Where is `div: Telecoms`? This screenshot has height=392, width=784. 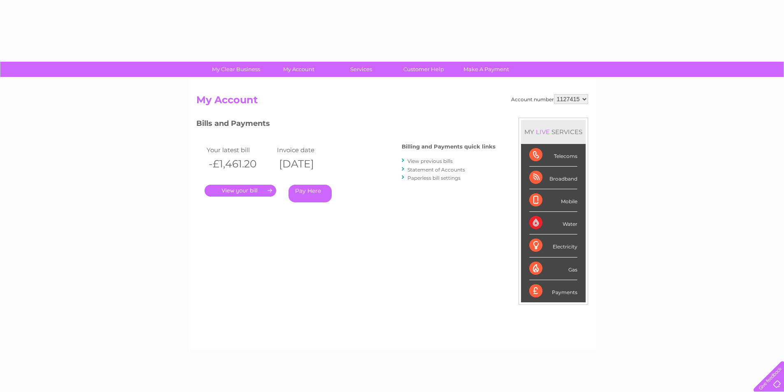
div: Telecoms is located at coordinates (553, 155).